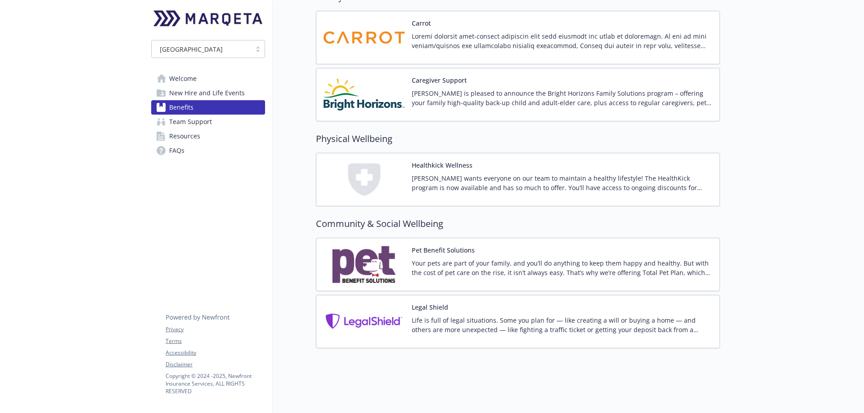 This screenshot has width=864, height=413. Describe the element at coordinates (190, 122) in the screenshot. I see `span: Team Support` at that location.